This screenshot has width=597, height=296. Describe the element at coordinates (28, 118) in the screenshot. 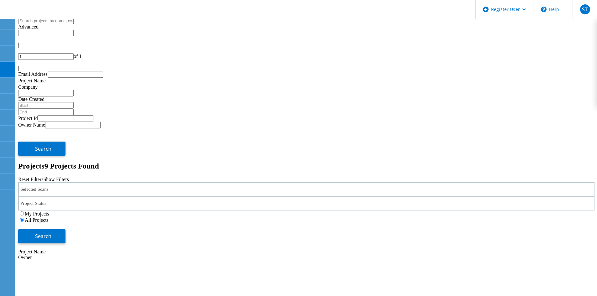

I see `label: Project Id` at that location.